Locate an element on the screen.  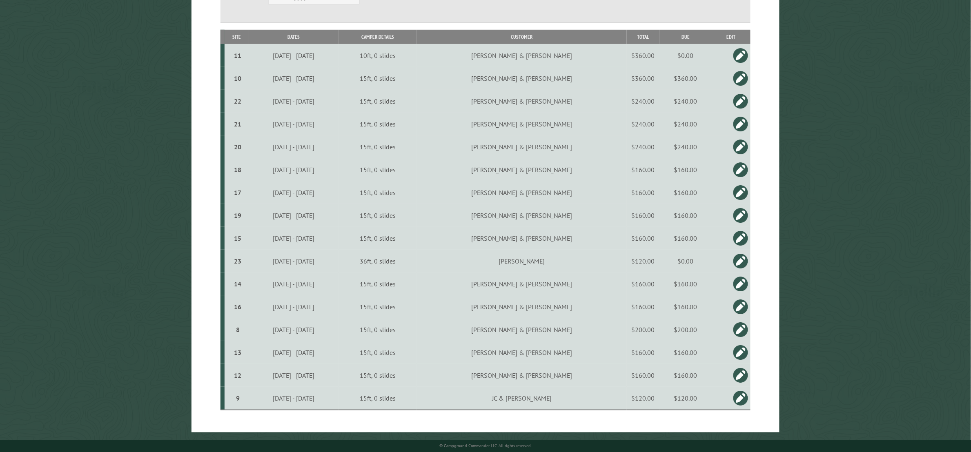
th: Due is located at coordinates (686, 37).